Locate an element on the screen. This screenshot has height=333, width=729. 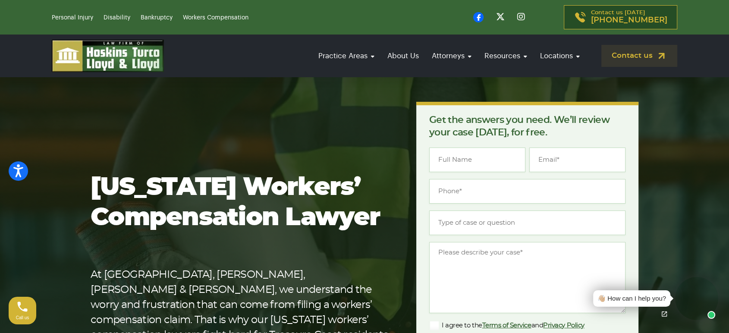
a: Workers Compensation is located at coordinates (216, 18).